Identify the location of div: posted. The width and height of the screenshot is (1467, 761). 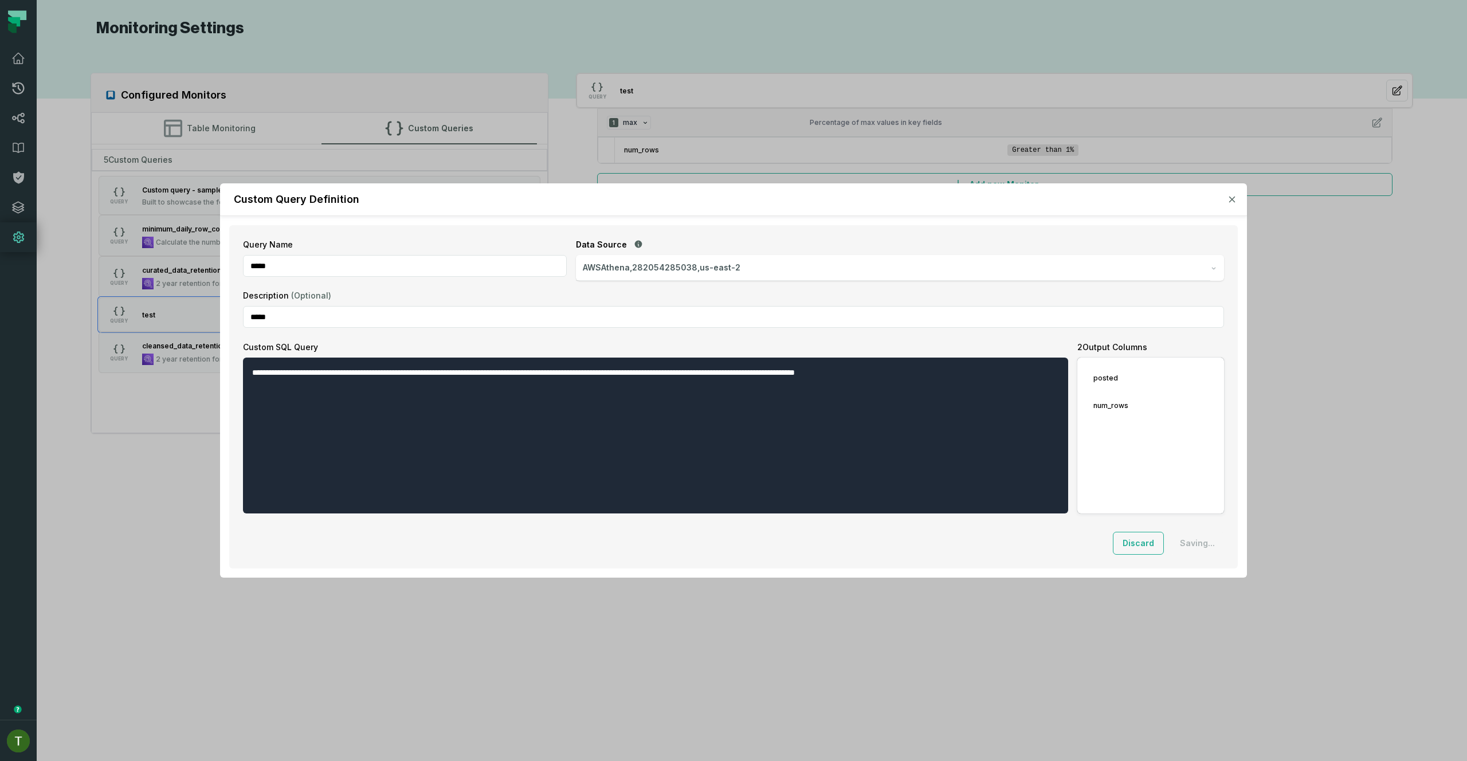
(1151, 378).